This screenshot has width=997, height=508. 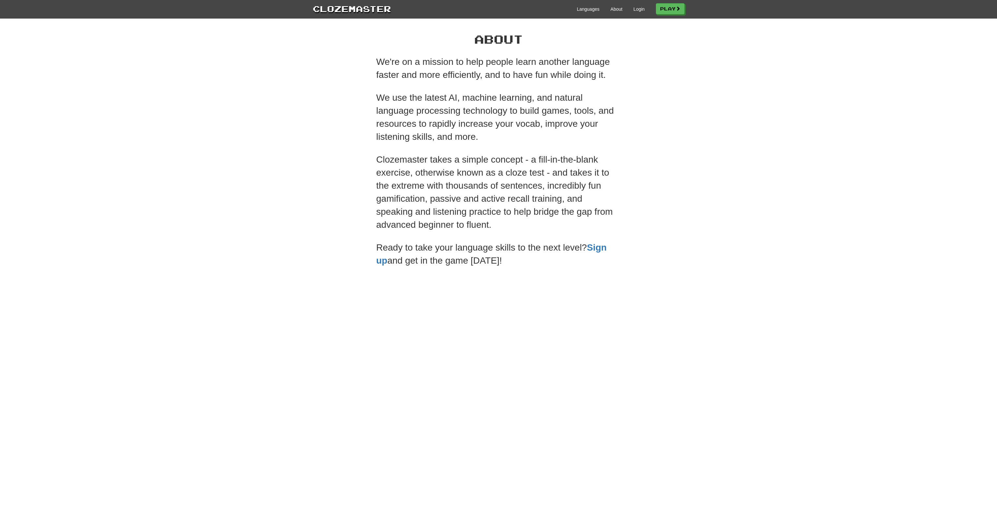 What do you see at coordinates (499, 68) in the screenshot?
I see `p: We're on a mission to help people learn another language faster and more efficiently, and to have...` at bounding box center [499, 68].